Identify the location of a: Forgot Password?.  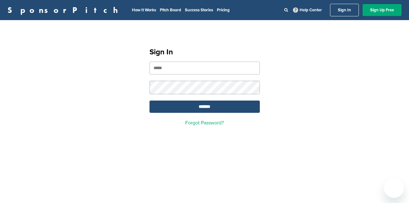
(204, 123).